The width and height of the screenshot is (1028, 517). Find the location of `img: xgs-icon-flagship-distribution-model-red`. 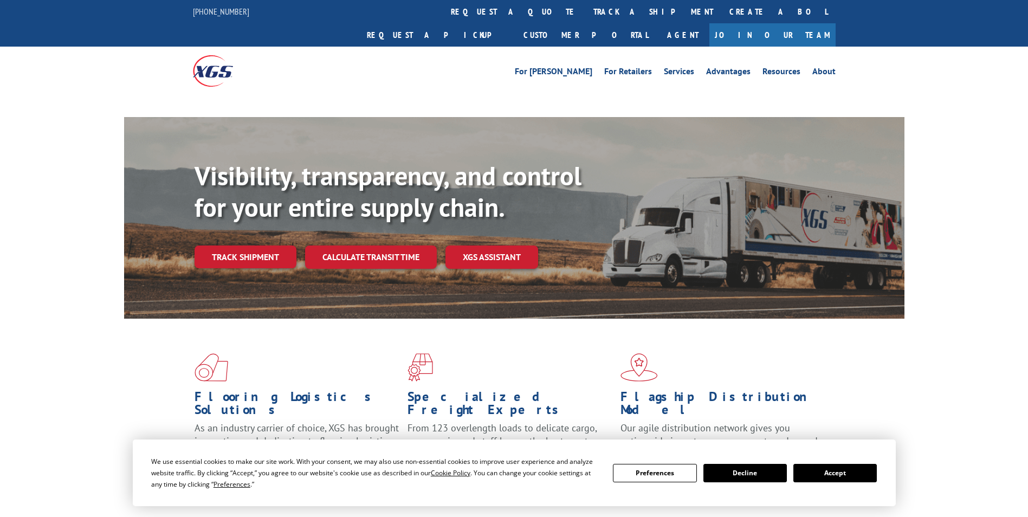

img: xgs-icon-flagship-distribution-model-red is located at coordinates (639, 367).